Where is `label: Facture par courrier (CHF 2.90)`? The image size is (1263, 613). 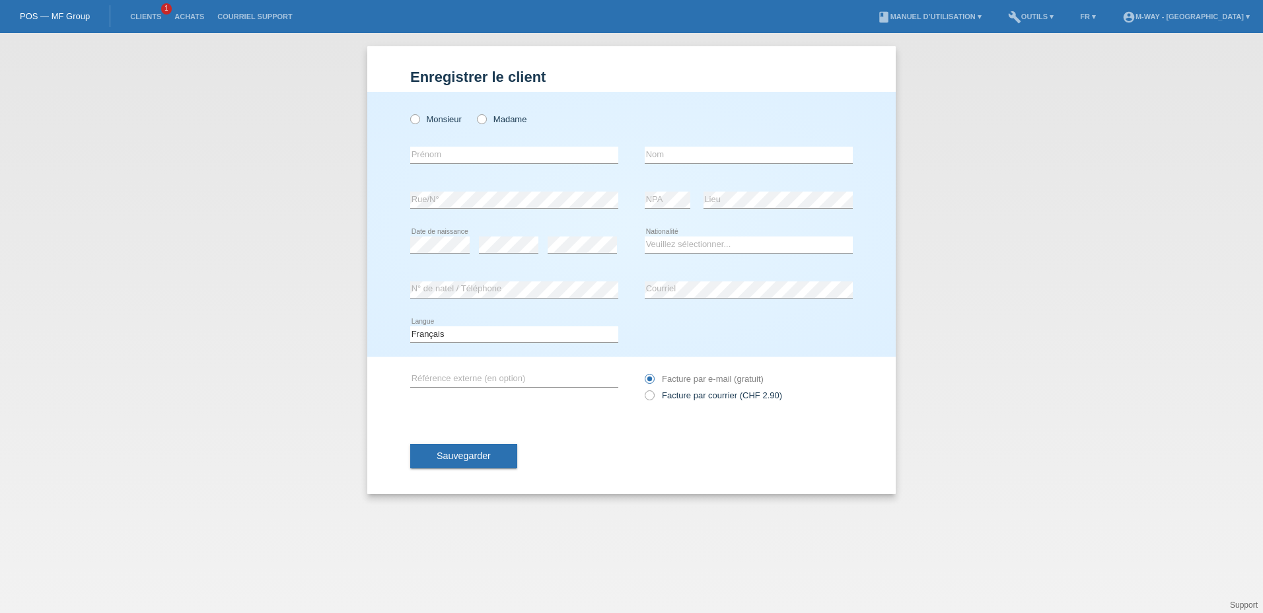
label: Facture par courrier (CHF 2.90) is located at coordinates (713, 395).